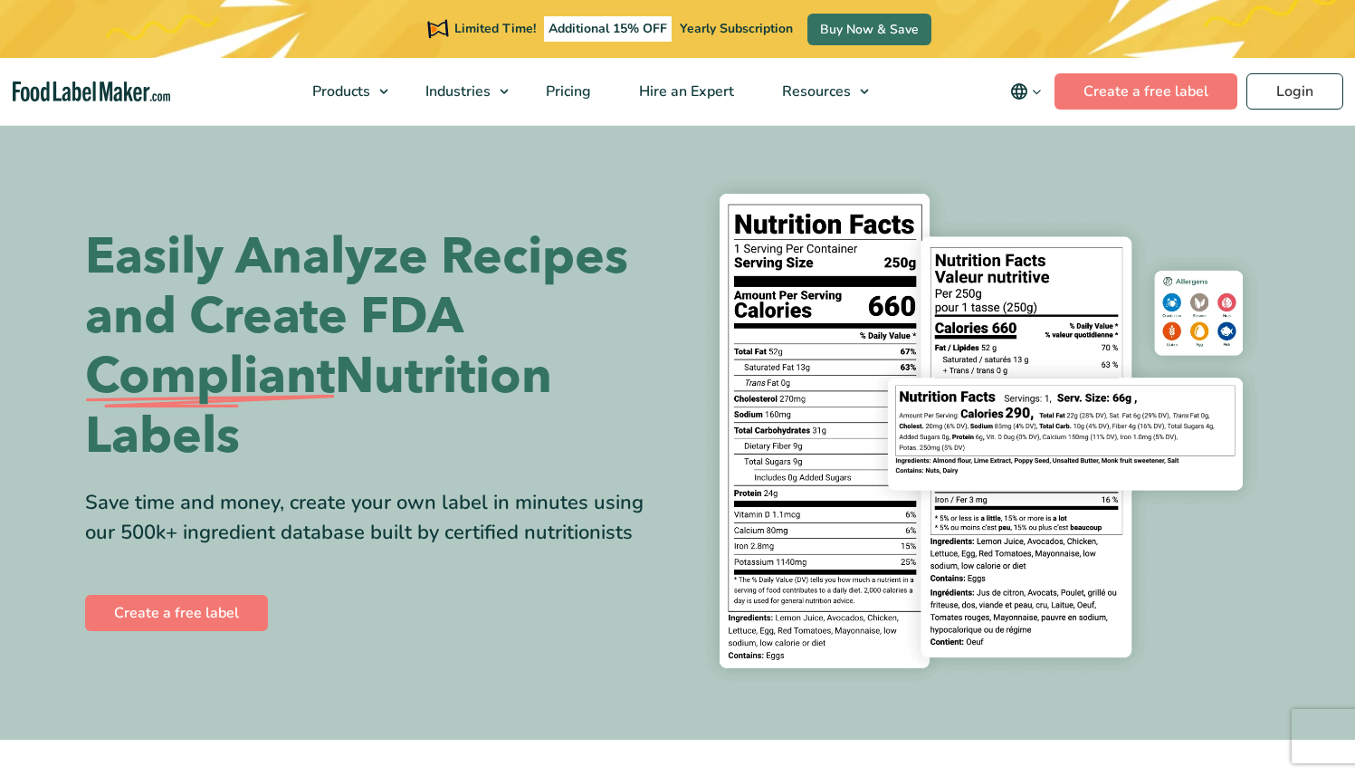  What do you see at coordinates (339, 91) in the screenshot?
I see `span: Products` at bounding box center [339, 91].